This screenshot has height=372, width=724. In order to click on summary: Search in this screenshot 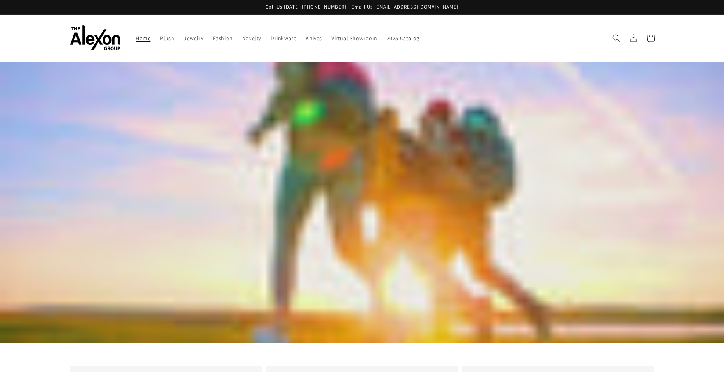, I will do `click(616, 38)`.